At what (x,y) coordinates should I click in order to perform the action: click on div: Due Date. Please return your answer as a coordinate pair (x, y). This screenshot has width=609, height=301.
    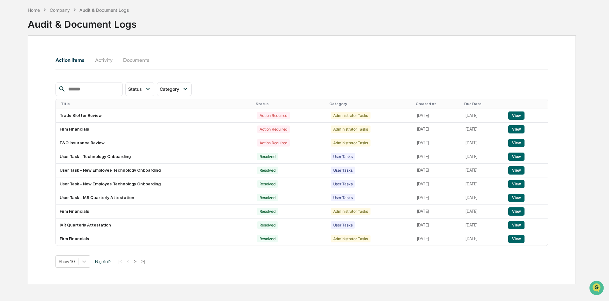
    Looking at the image, I should click on (483, 104).